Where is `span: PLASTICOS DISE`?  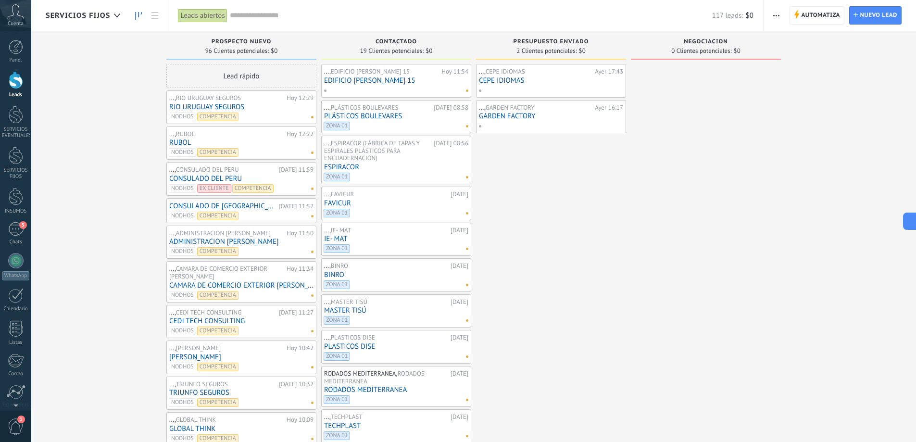
span: PLASTICOS DISE is located at coordinates (353, 337).